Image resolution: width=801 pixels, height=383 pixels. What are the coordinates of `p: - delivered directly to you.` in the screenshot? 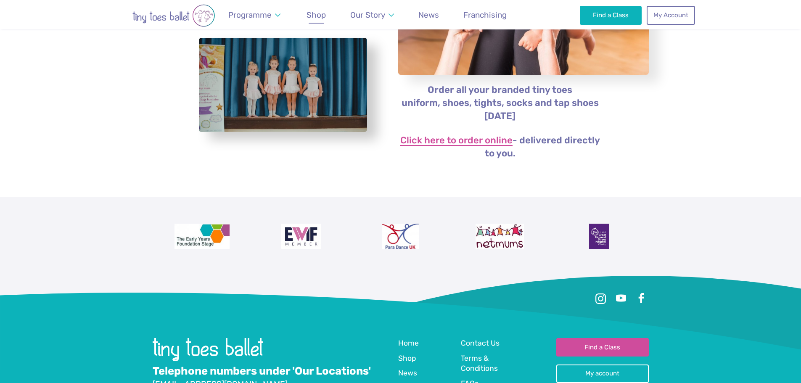 It's located at (500, 147).